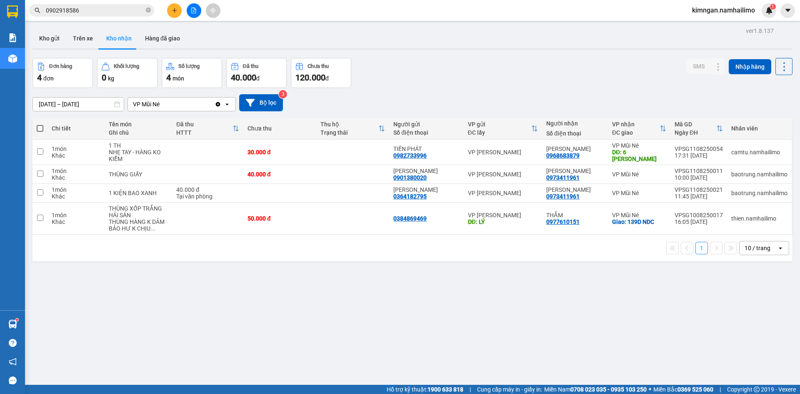 This screenshot has width=800, height=394. Describe the element at coordinates (695, 389) in the screenshot. I see `strong: 0369 525 060` at that location.